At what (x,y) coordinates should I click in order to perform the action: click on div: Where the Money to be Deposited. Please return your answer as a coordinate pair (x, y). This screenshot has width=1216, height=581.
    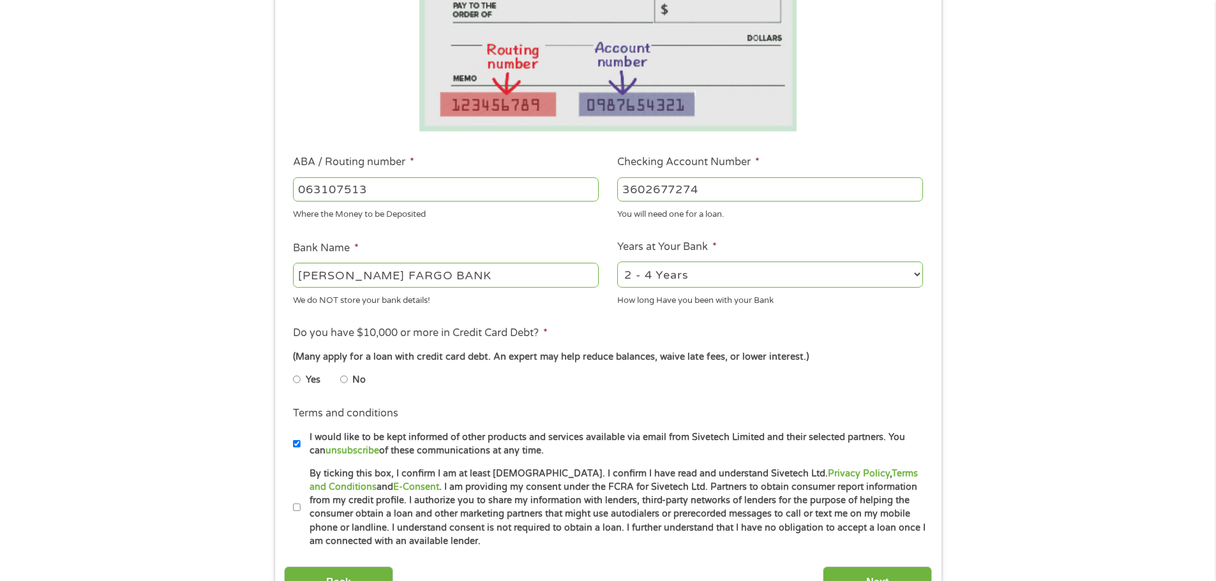
    Looking at the image, I should click on (445, 213).